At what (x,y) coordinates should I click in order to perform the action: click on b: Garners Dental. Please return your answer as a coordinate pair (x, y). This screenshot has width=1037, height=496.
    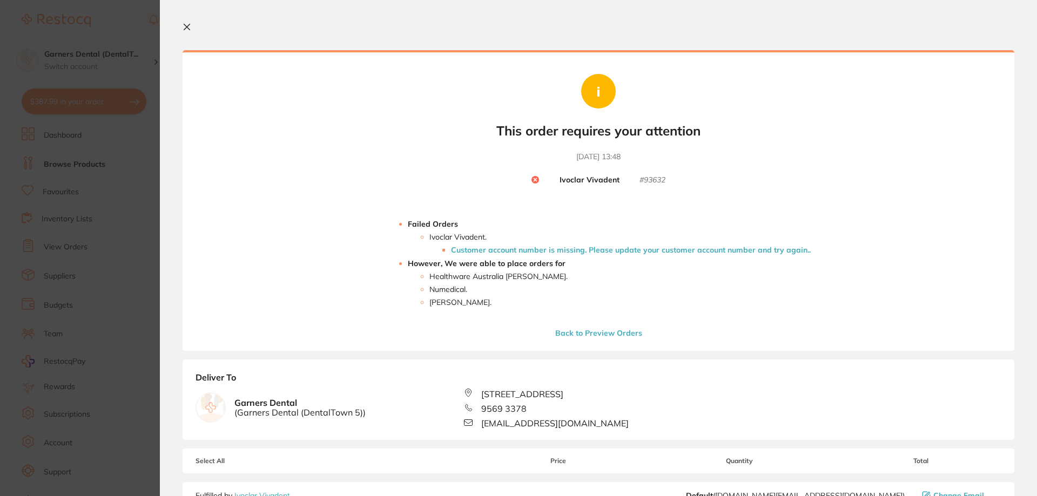
    Looking at the image, I should click on (300, 408).